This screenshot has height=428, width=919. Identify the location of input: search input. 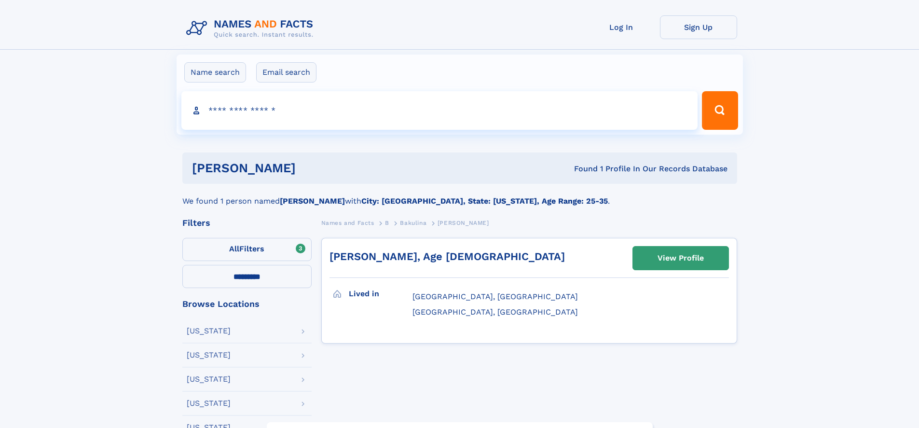
(439, 110).